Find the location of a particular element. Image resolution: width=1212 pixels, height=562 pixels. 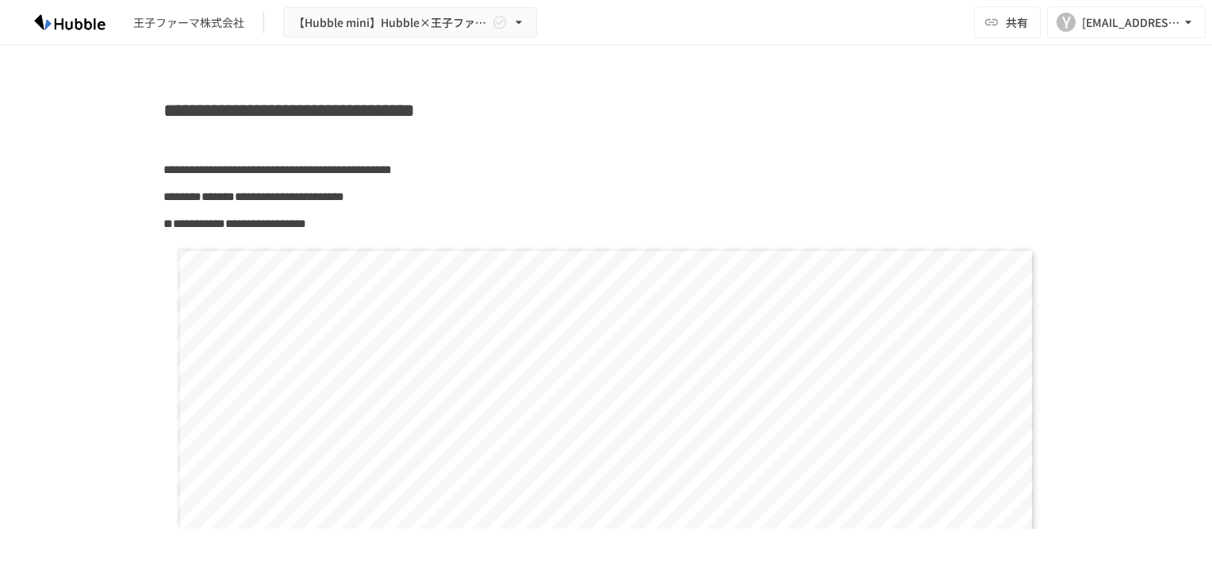

span: 共有 is located at coordinates (1017, 22).